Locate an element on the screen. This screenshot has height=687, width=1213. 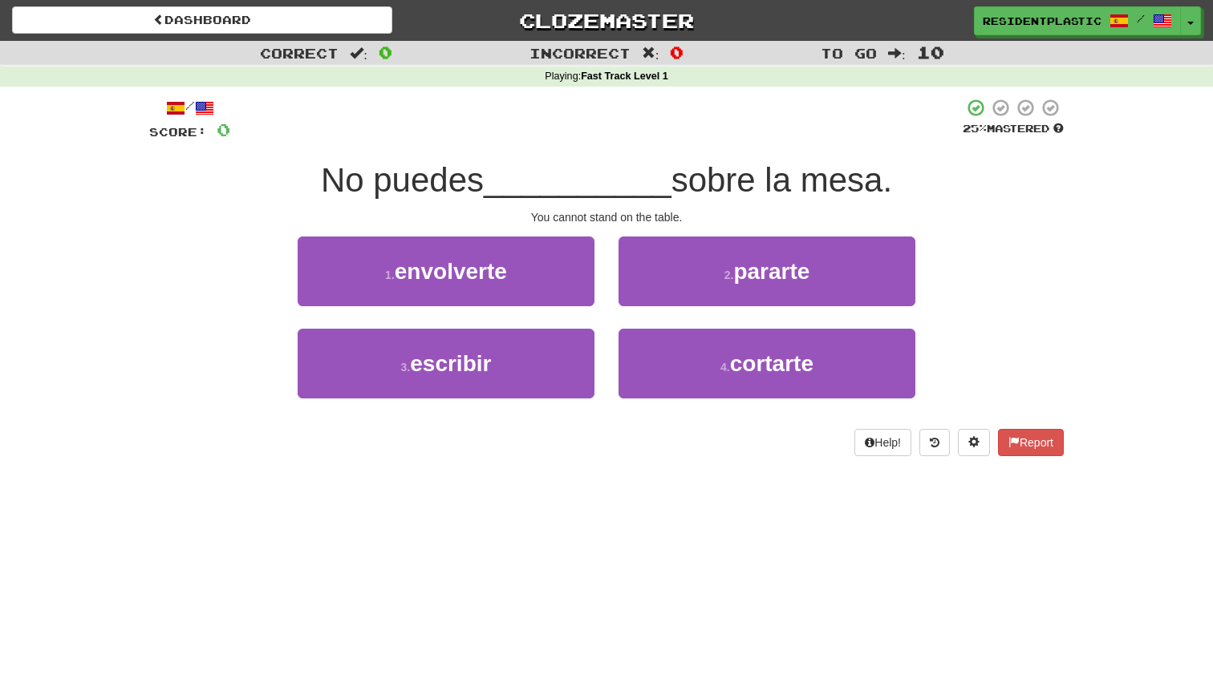
span: pararte is located at coordinates (771, 271).